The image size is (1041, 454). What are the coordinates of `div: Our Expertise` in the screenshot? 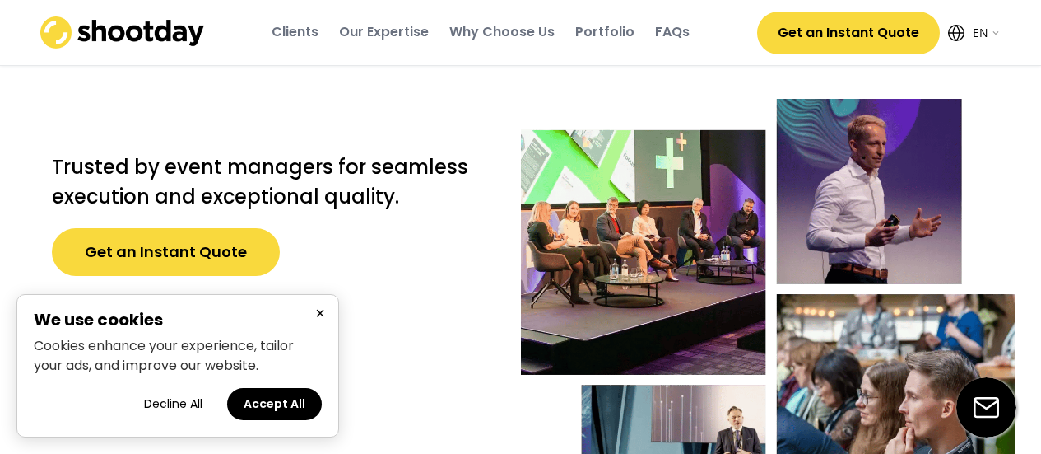 It's located at (384, 32).